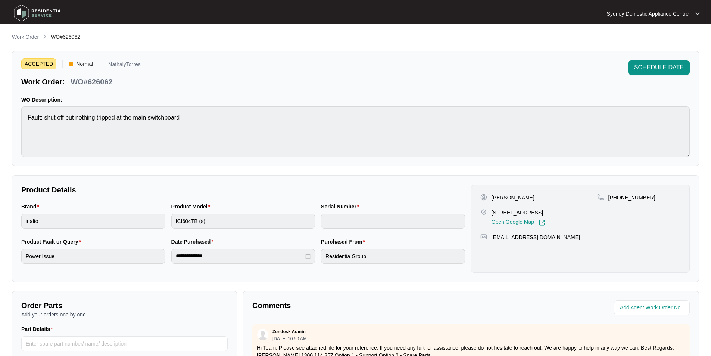 The image size is (711, 356). I want to click on p: Add your orders one by one, so click(124, 314).